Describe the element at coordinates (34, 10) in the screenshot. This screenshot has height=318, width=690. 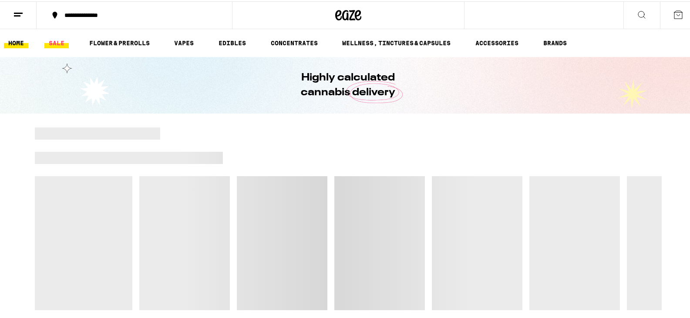
I see `span: Hi. Need any help?` at that location.